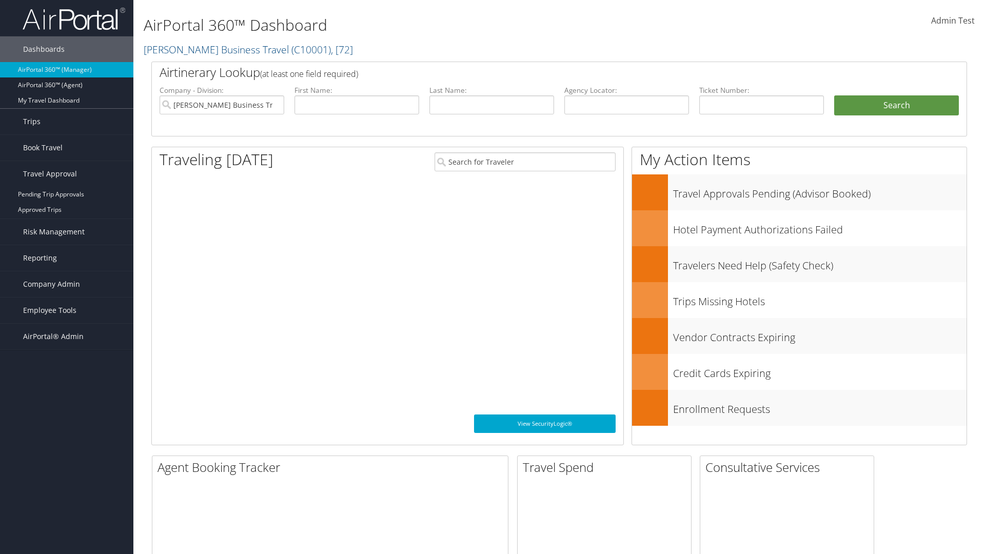  I want to click on span: (at least one field required), so click(309, 74).